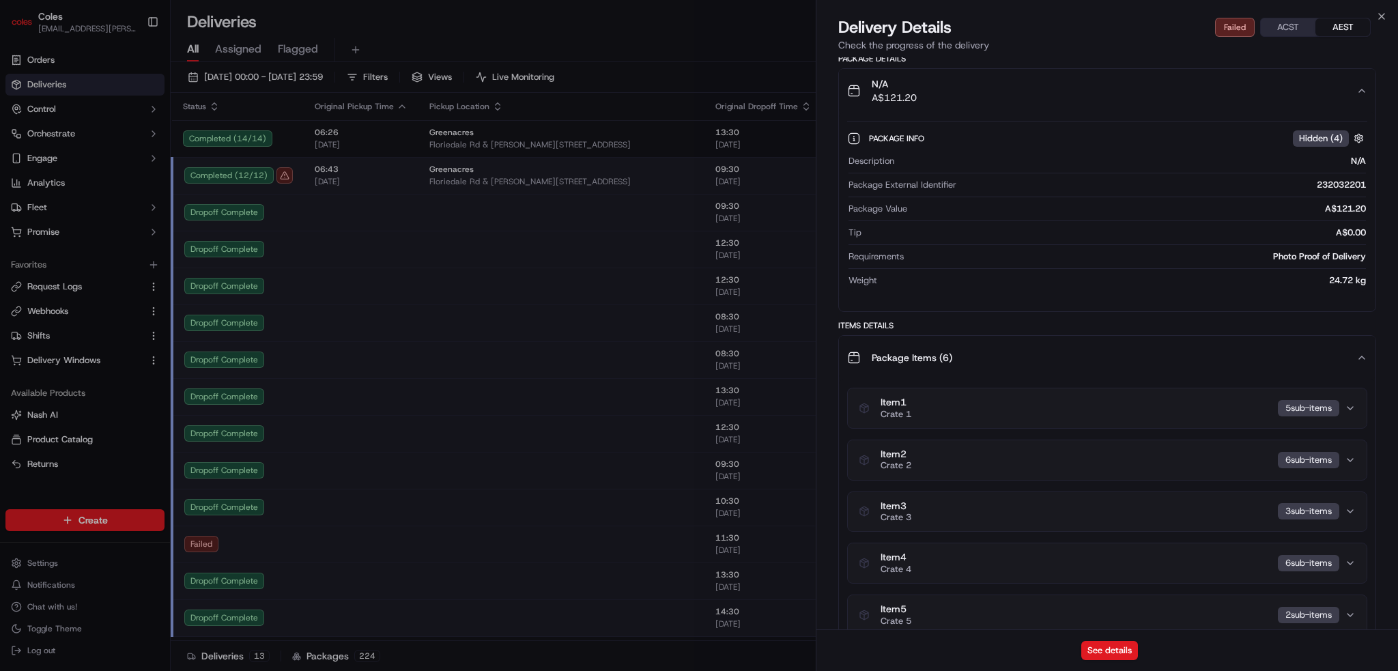 Image resolution: width=1398 pixels, height=671 pixels. What do you see at coordinates (871, 161) in the screenshot?
I see `span: Description` at bounding box center [871, 161].